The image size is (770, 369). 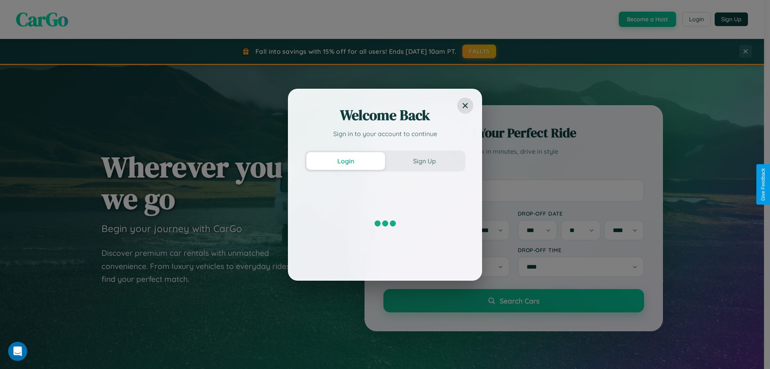 What do you see at coordinates (763, 184) in the screenshot?
I see `div: Give Feedback` at bounding box center [763, 184].